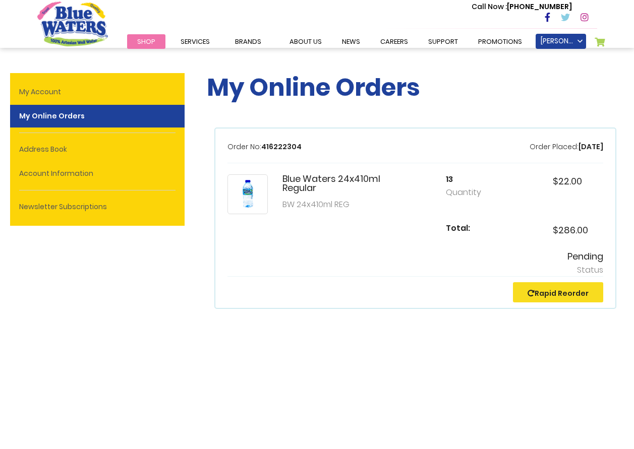 This screenshot has width=634, height=449. I want to click on h5: Pending, so click(415, 257).